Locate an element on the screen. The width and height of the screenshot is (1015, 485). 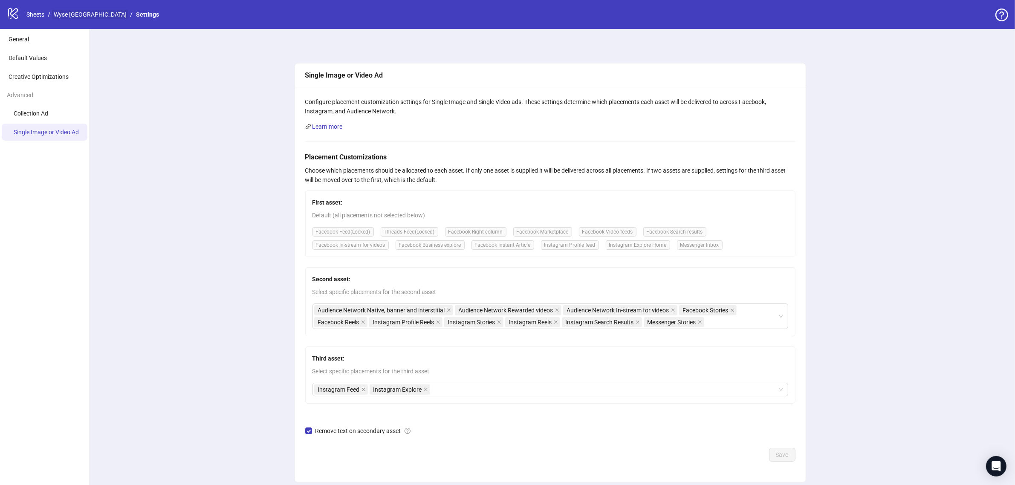
span: Facebook Feed (Locked) is located at coordinates (343, 232).